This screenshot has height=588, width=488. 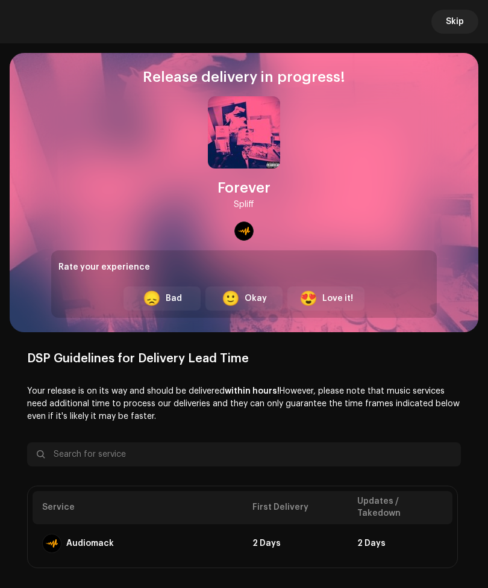 What do you see at coordinates (244, 359) in the screenshot?
I see `div: DSP Guidelines for Delivery Lead Time` at bounding box center [244, 359].